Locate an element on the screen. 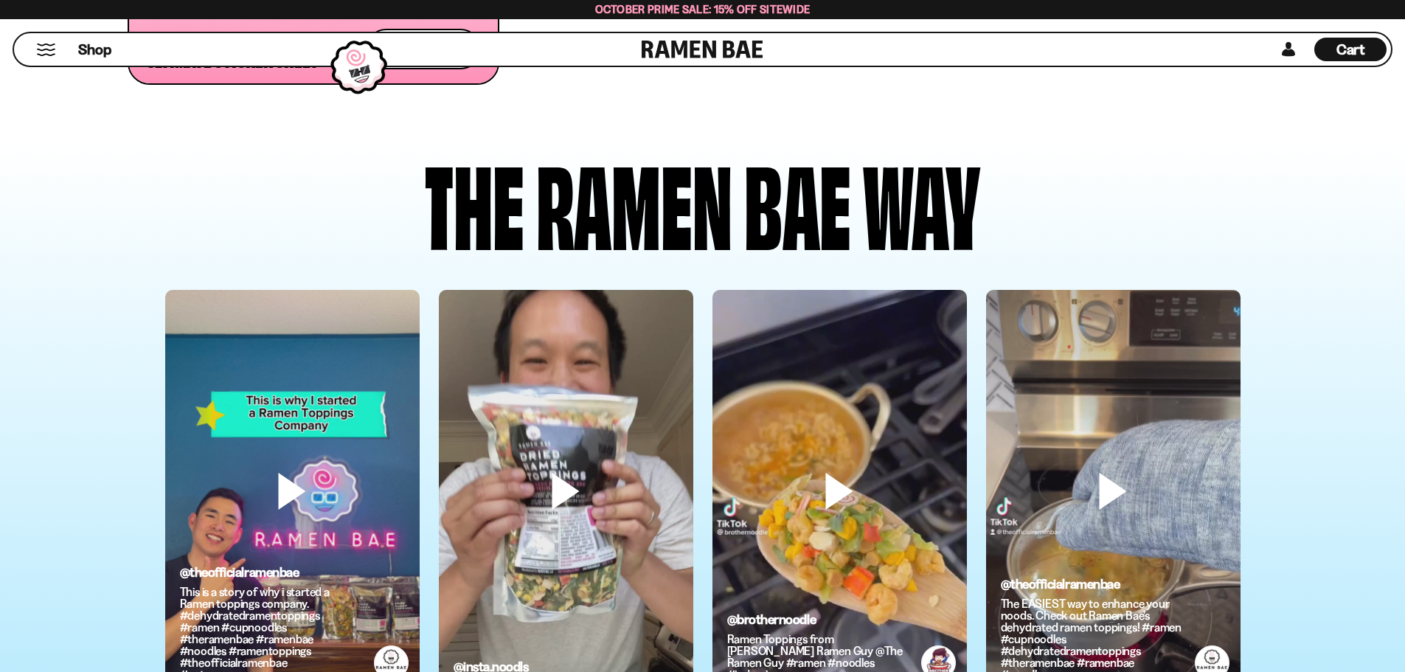  div: Cart is located at coordinates (1350, 49).